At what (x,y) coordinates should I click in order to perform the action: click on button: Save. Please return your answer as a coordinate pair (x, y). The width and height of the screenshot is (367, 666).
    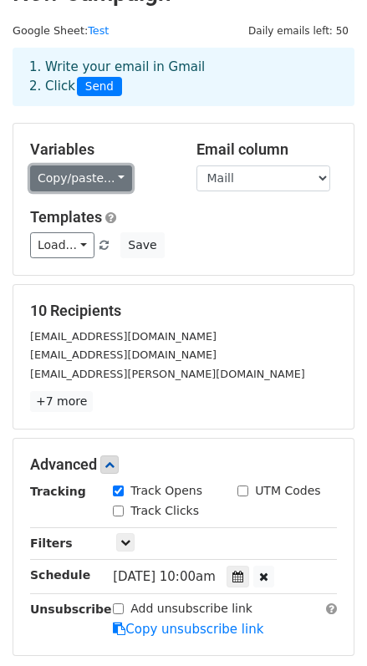
    Looking at the image, I should click on (142, 245).